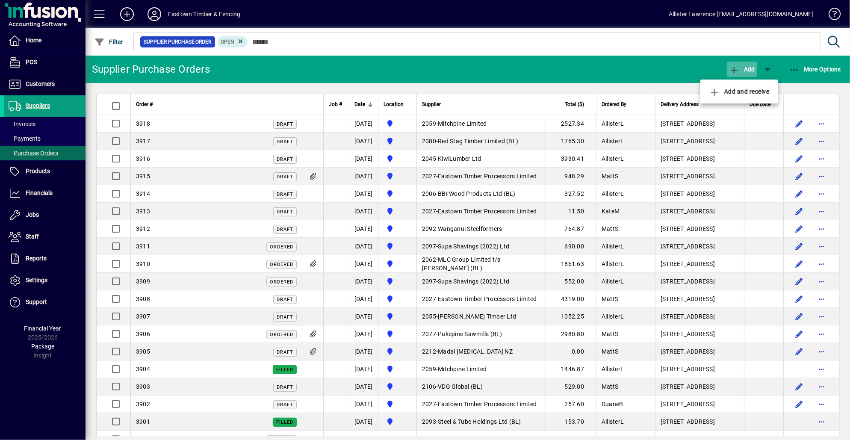 The image size is (850, 440). What do you see at coordinates (570, 124) in the screenshot?
I see `td: 2527.34` at bounding box center [570, 124].